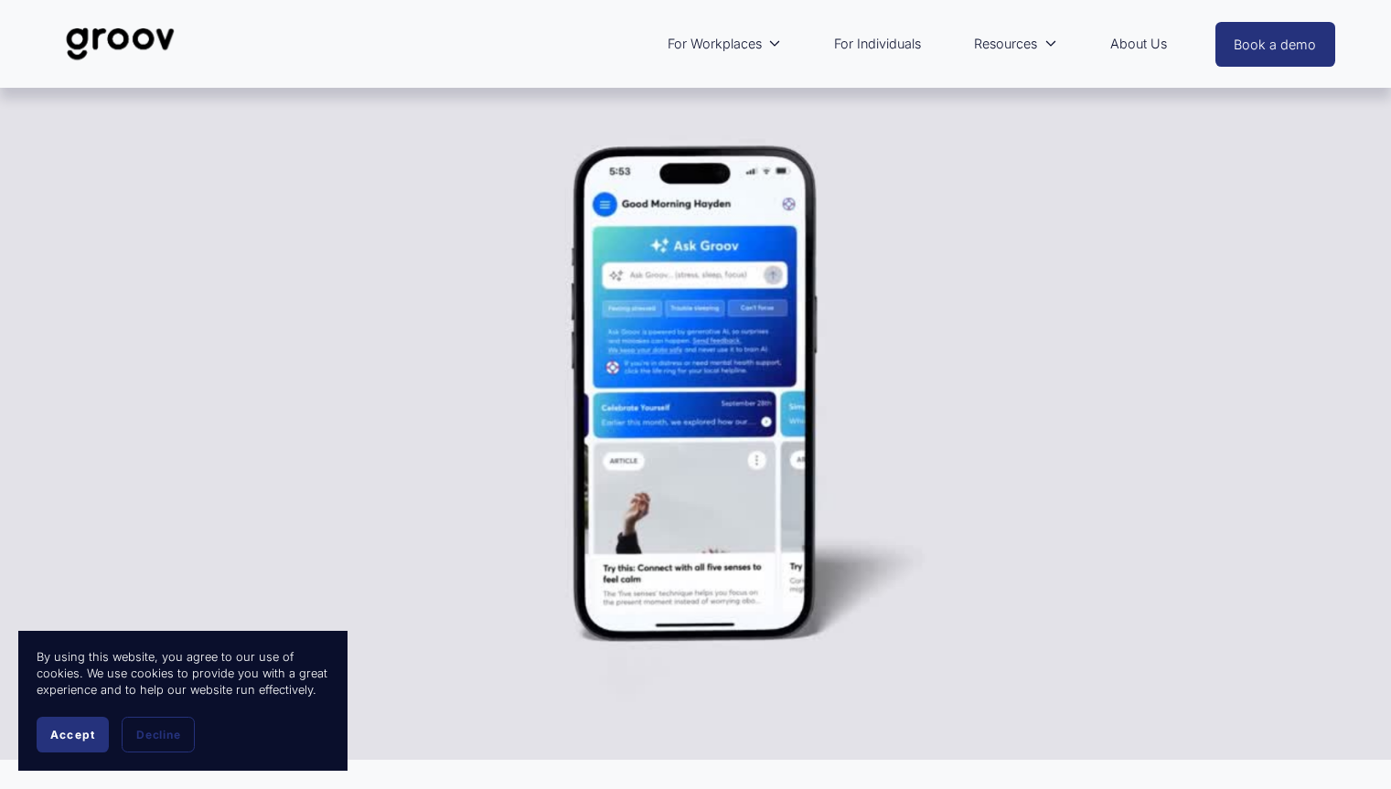 The image size is (1391, 789). Describe the element at coordinates (1276, 44) in the screenshot. I see `a: Book a demo` at that location.